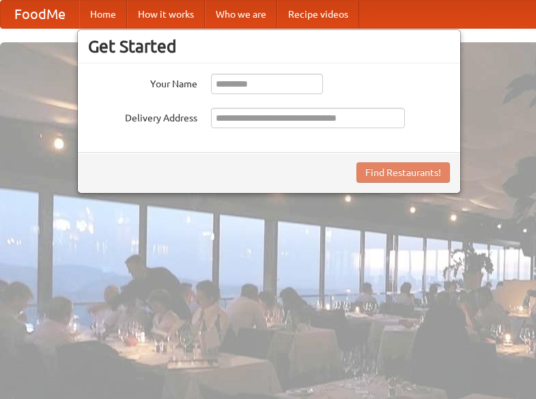 The height and width of the screenshot is (399, 536). I want to click on label: Delivery Address, so click(143, 116).